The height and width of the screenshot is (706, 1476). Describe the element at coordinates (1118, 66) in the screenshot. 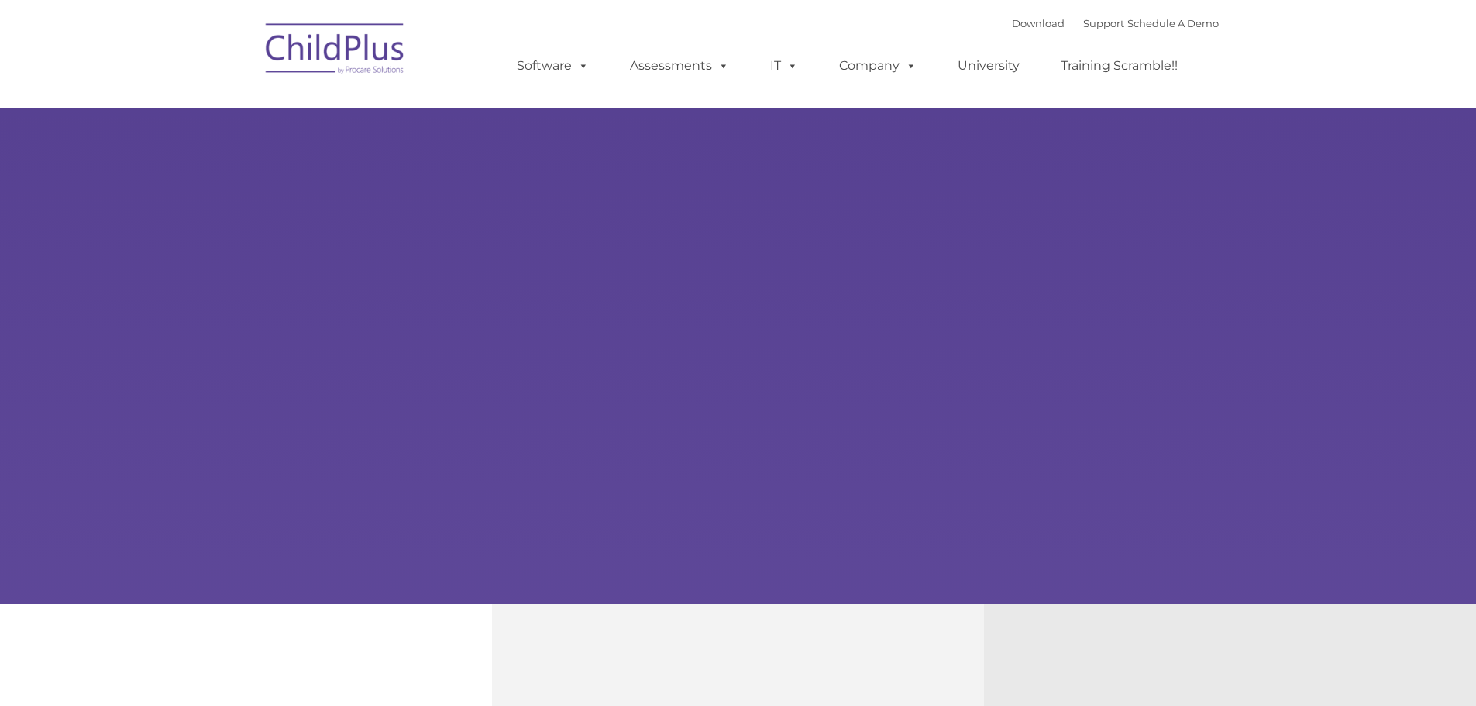

I see `a: Training Scramble!!` at that location.